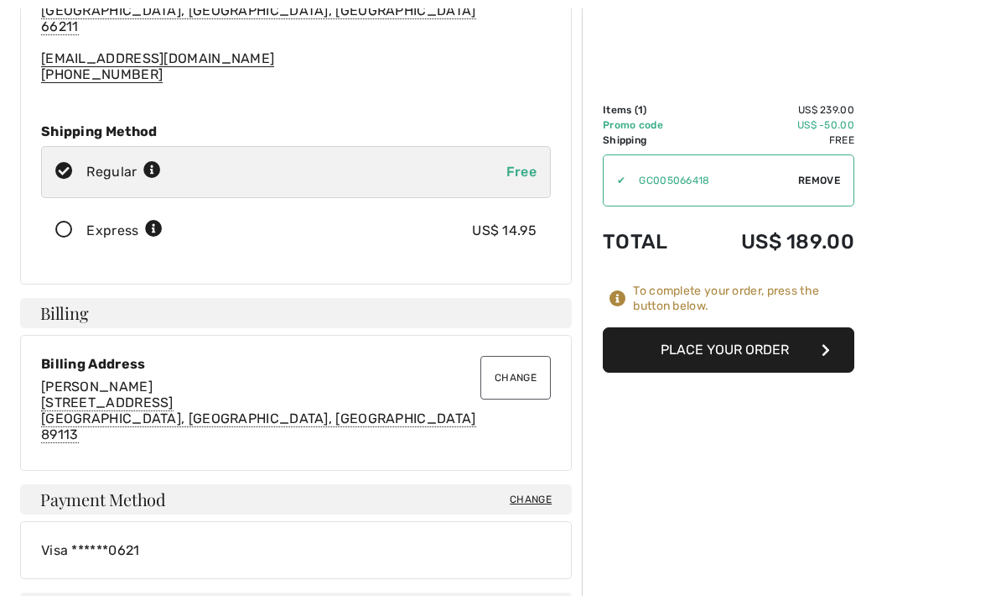  I want to click on span: Payment Method, so click(103, 499).